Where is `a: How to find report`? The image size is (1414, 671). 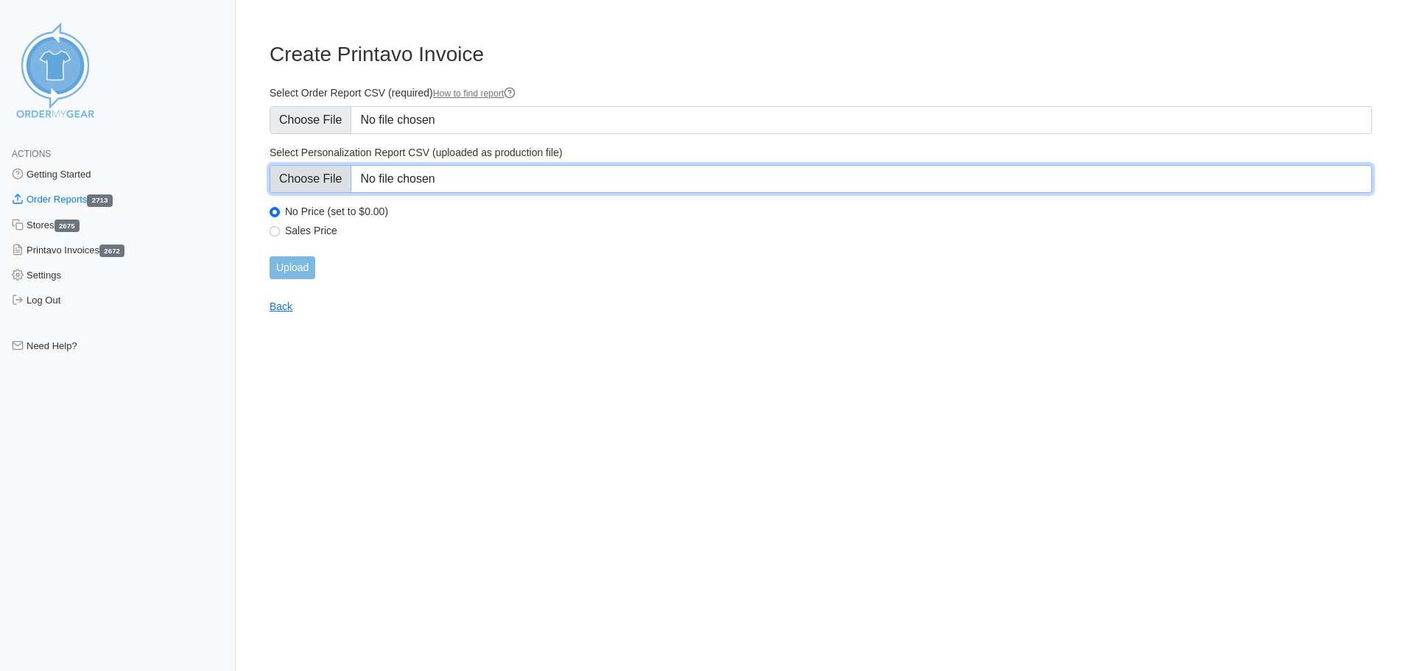 a: How to find report is located at coordinates (474, 94).